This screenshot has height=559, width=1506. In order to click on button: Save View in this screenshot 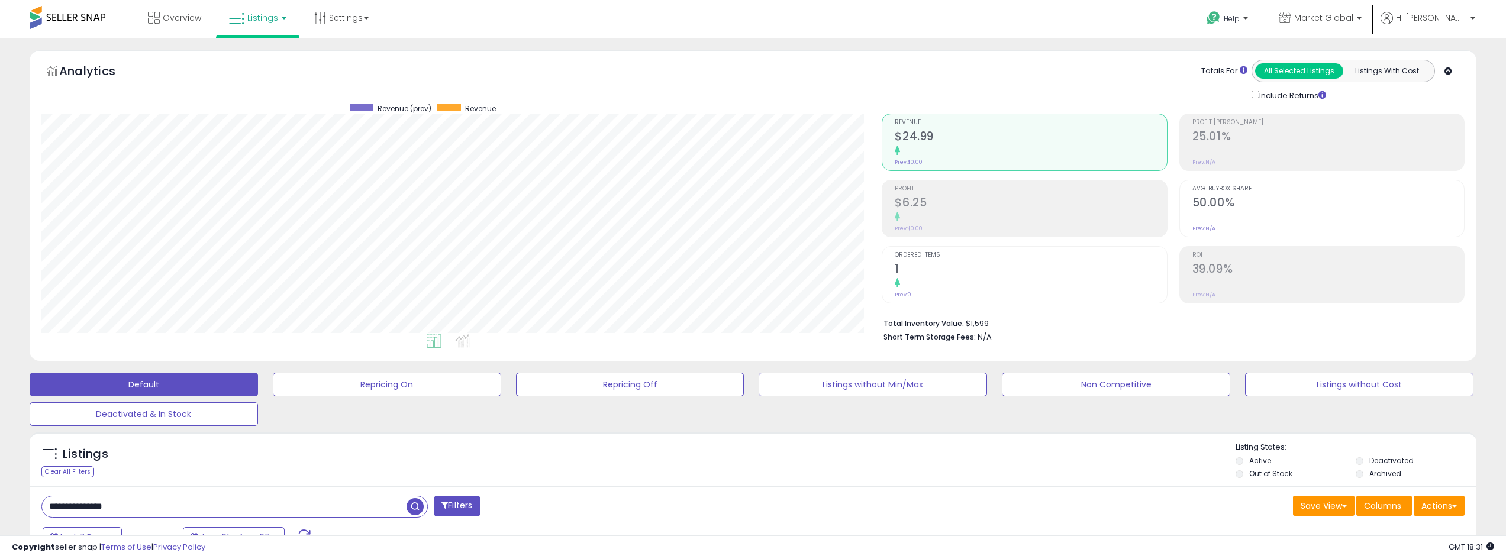, I will do `click(1324, 506)`.